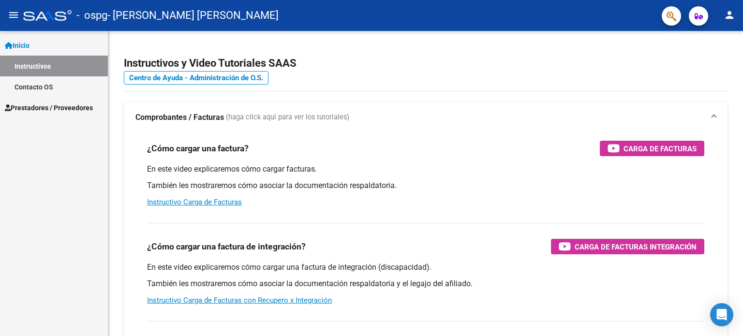 This screenshot has width=743, height=336. Describe the element at coordinates (14, 15) in the screenshot. I see `mat-icon: menu` at that location.